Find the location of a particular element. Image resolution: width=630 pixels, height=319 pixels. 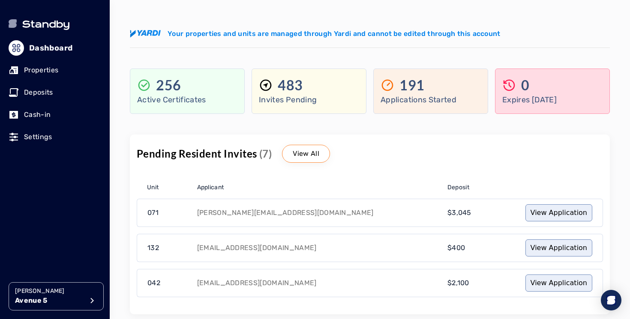

p: 0 is located at coordinates (526, 85).